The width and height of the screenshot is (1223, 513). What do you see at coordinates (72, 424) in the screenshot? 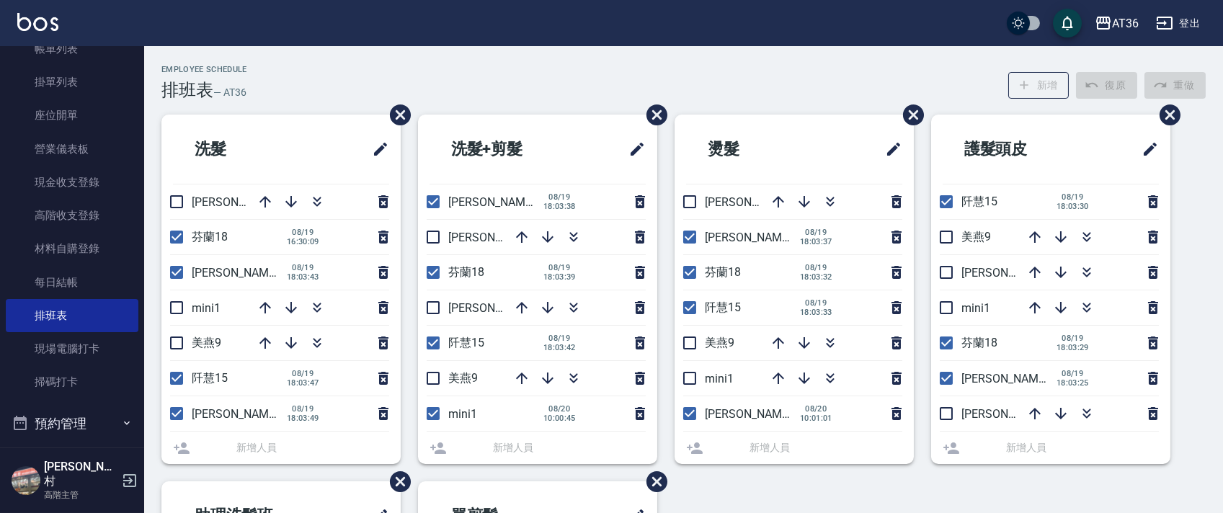
I see `button: 預約管理` at bounding box center [72, 424].